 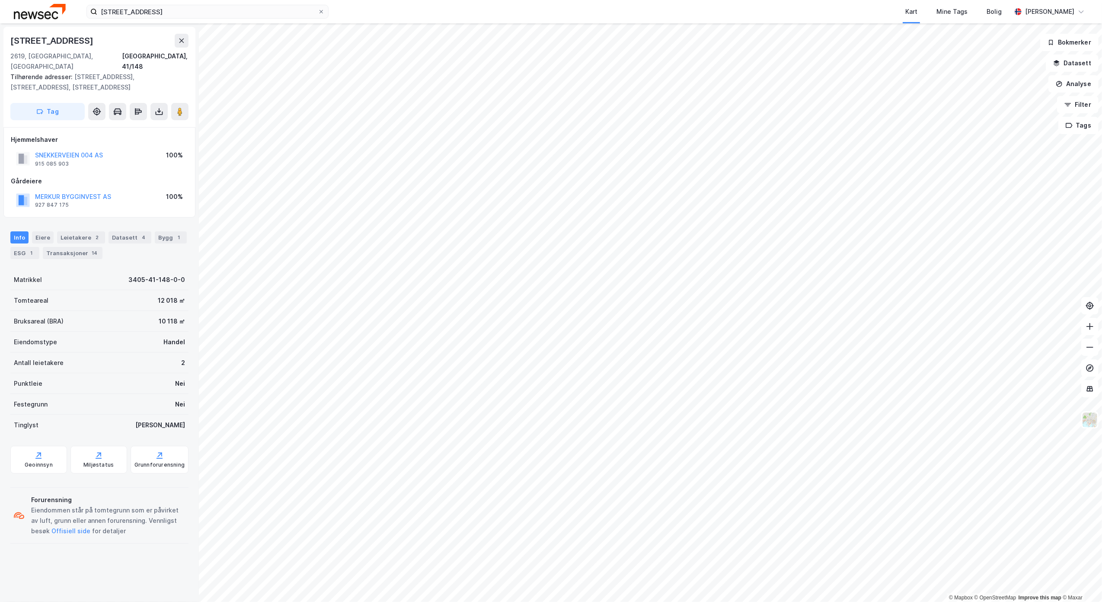 What do you see at coordinates (31, 404) in the screenshot?
I see `div: Festegrunn` at bounding box center [31, 404].